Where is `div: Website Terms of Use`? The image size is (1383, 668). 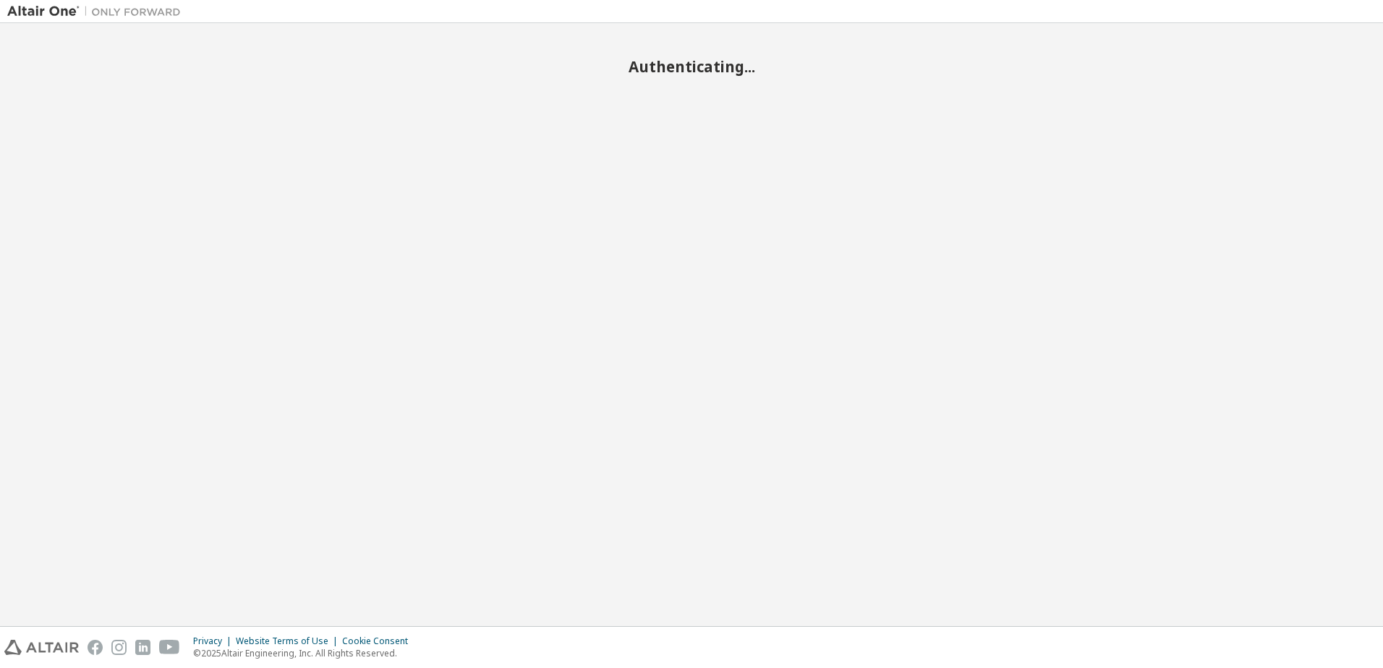
div: Website Terms of Use is located at coordinates (289, 642).